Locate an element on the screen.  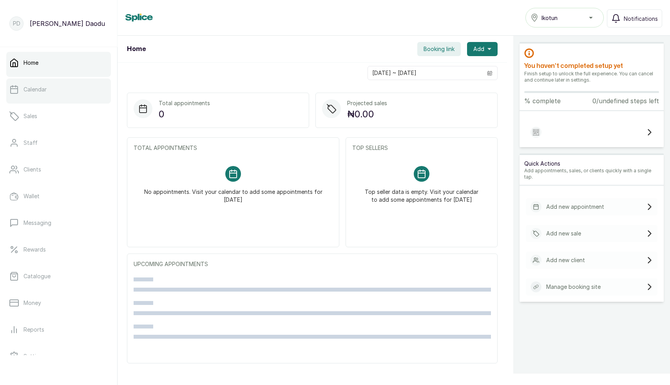
a: Settings is located at coordinates (58, 356).